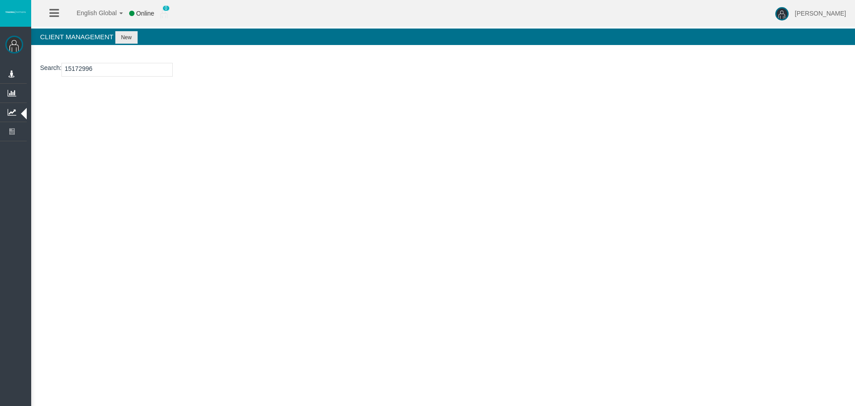 The height and width of the screenshot is (406, 855). Describe the element at coordinates (91, 13) in the screenshot. I see `span: English Global` at that location.